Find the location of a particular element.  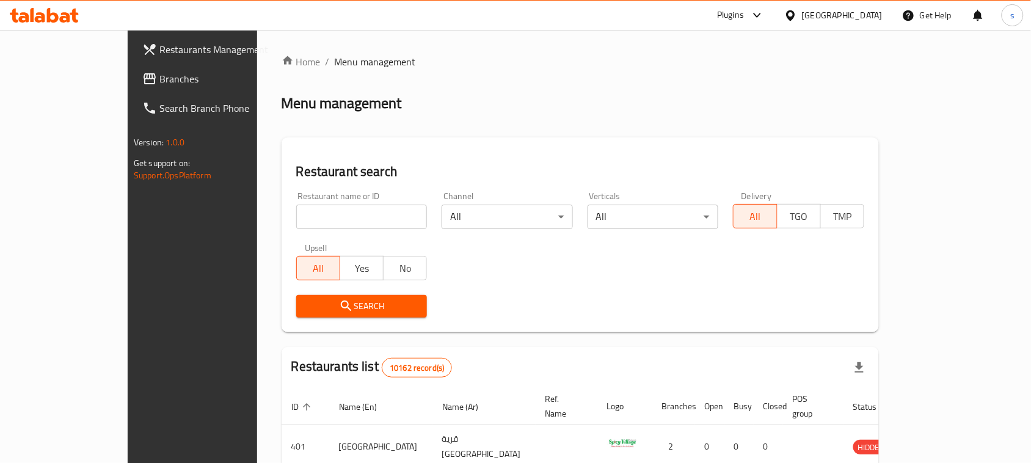

label: Upsell is located at coordinates (316, 248).